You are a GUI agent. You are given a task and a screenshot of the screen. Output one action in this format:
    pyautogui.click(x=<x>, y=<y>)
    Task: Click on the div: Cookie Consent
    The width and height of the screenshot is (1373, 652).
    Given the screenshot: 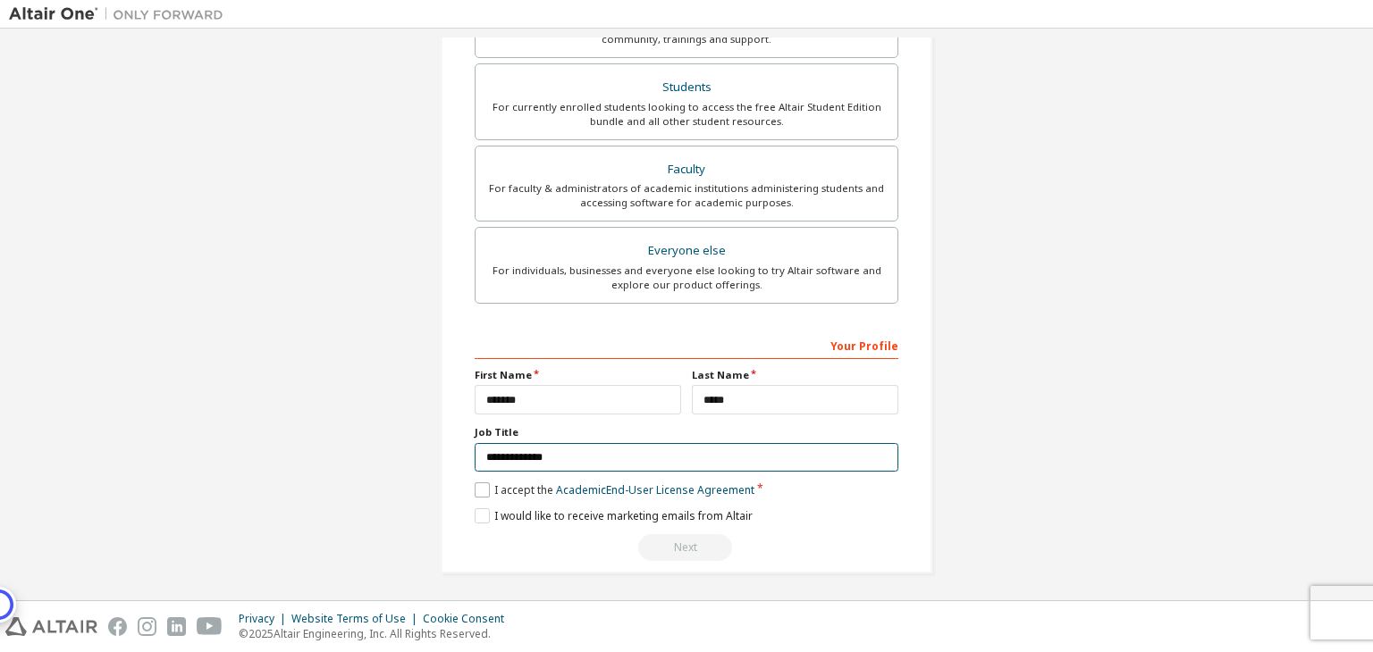 What is the action you would take?
    pyautogui.click(x=468, y=619)
    